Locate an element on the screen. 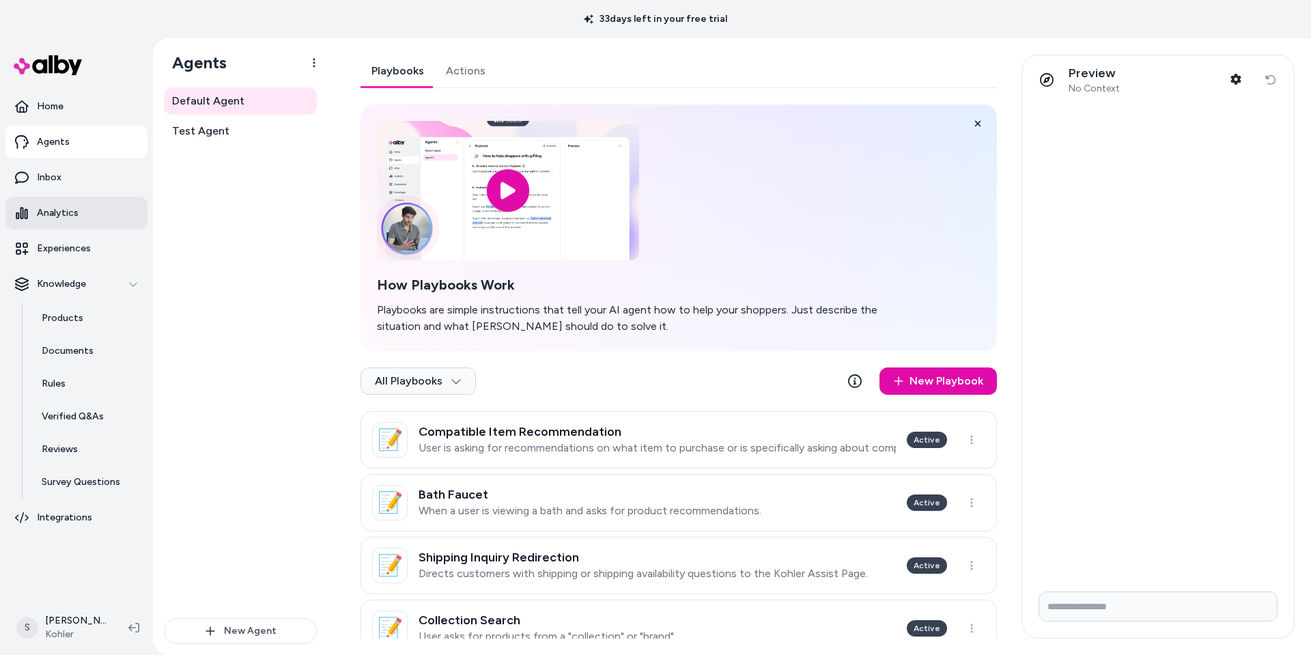 The height and width of the screenshot is (655, 1311). p: Preview is located at coordinates (1094, 73).